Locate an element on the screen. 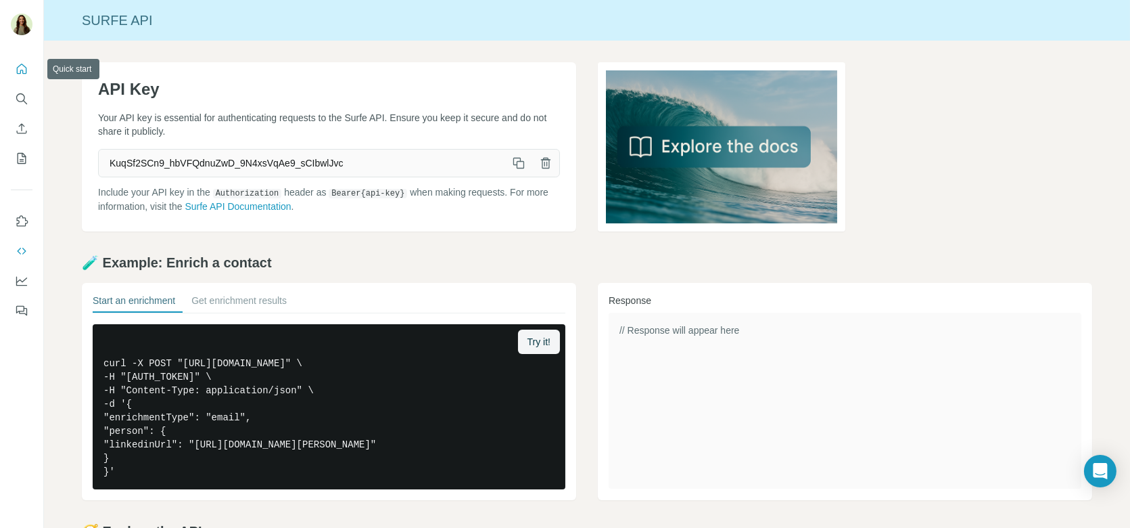 This screenshot has height=528, width=1130. button: Enrich CSV is located at coordinates (22, 129).